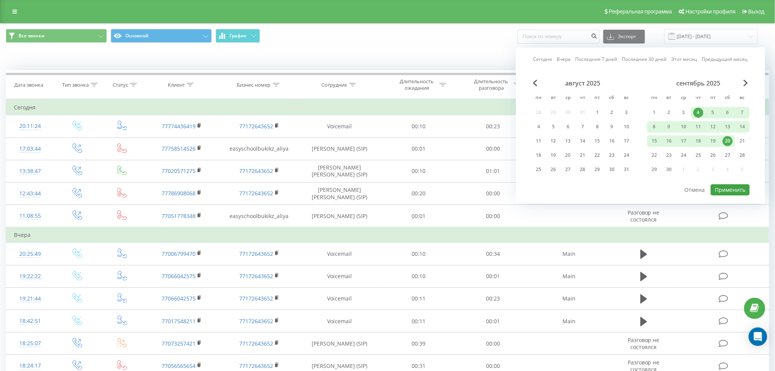 The image size is (775, 371). I want to click on abbr: суббота, so click(727, 98).